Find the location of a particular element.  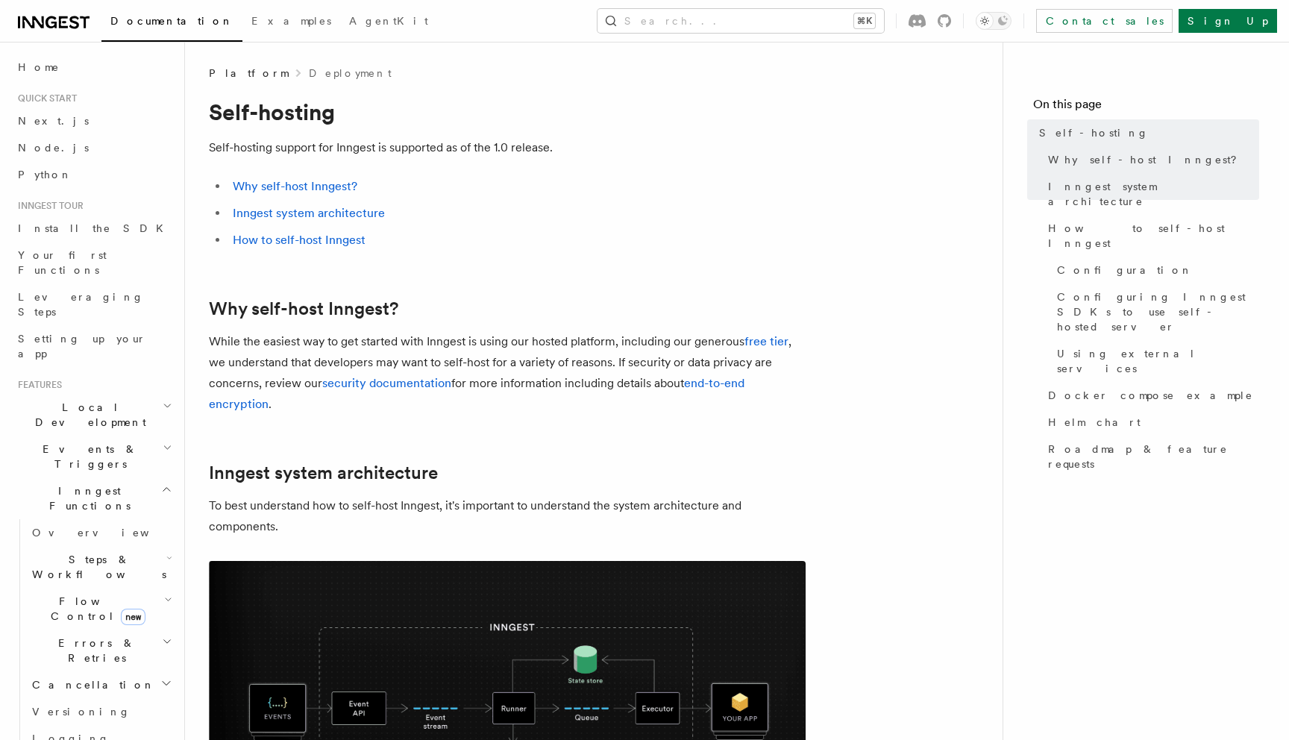

span: Setting up your app is located at coordinates (82, 346).